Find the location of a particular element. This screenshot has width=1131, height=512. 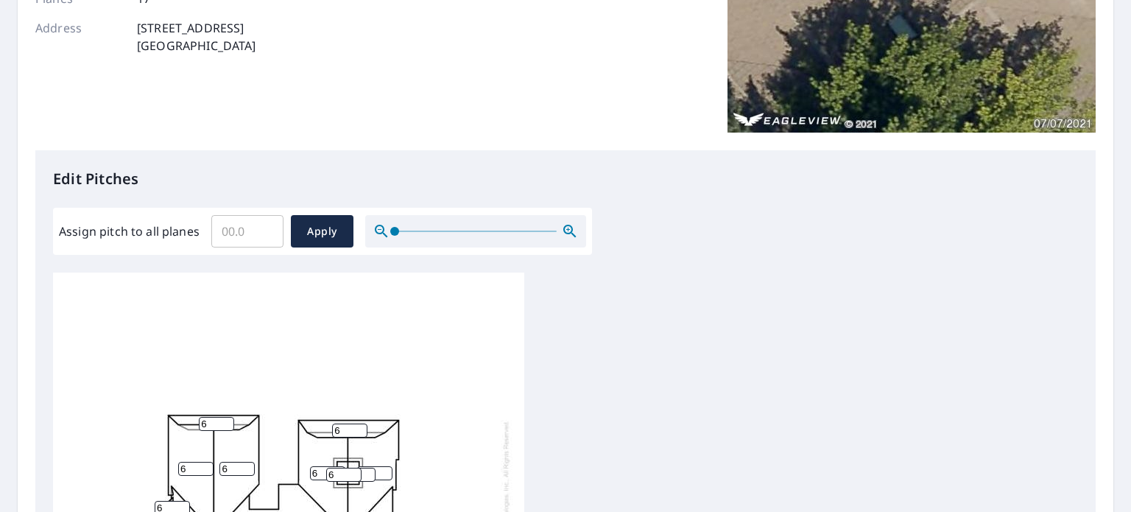

p: Address is located at coordinates (80, 37).